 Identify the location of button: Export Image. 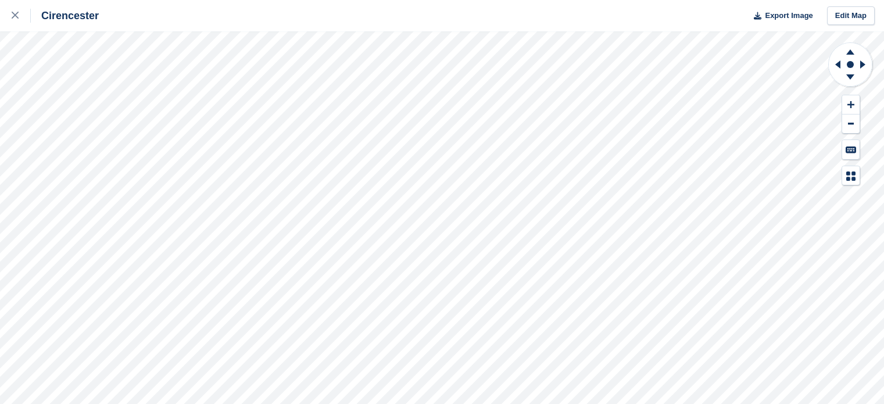
(780, 16).